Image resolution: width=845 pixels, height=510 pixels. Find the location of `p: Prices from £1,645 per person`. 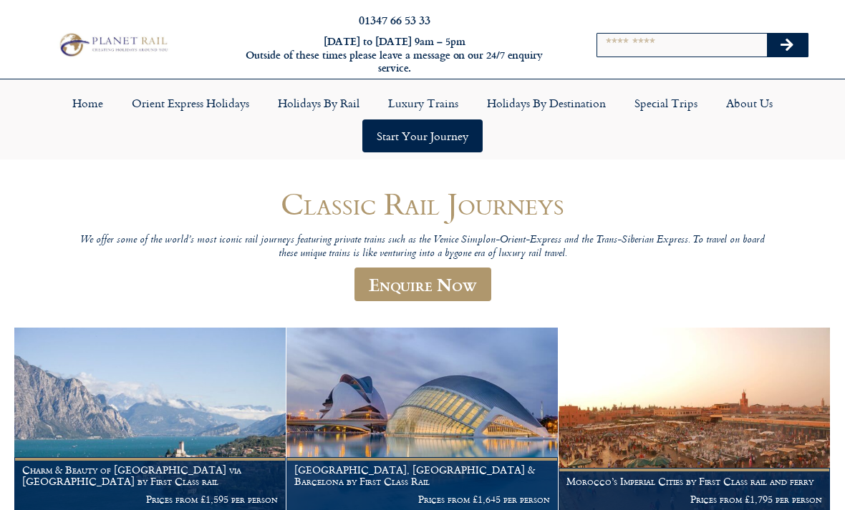

p: Prices from £1,645 per person is located at coordinates (422, 500).